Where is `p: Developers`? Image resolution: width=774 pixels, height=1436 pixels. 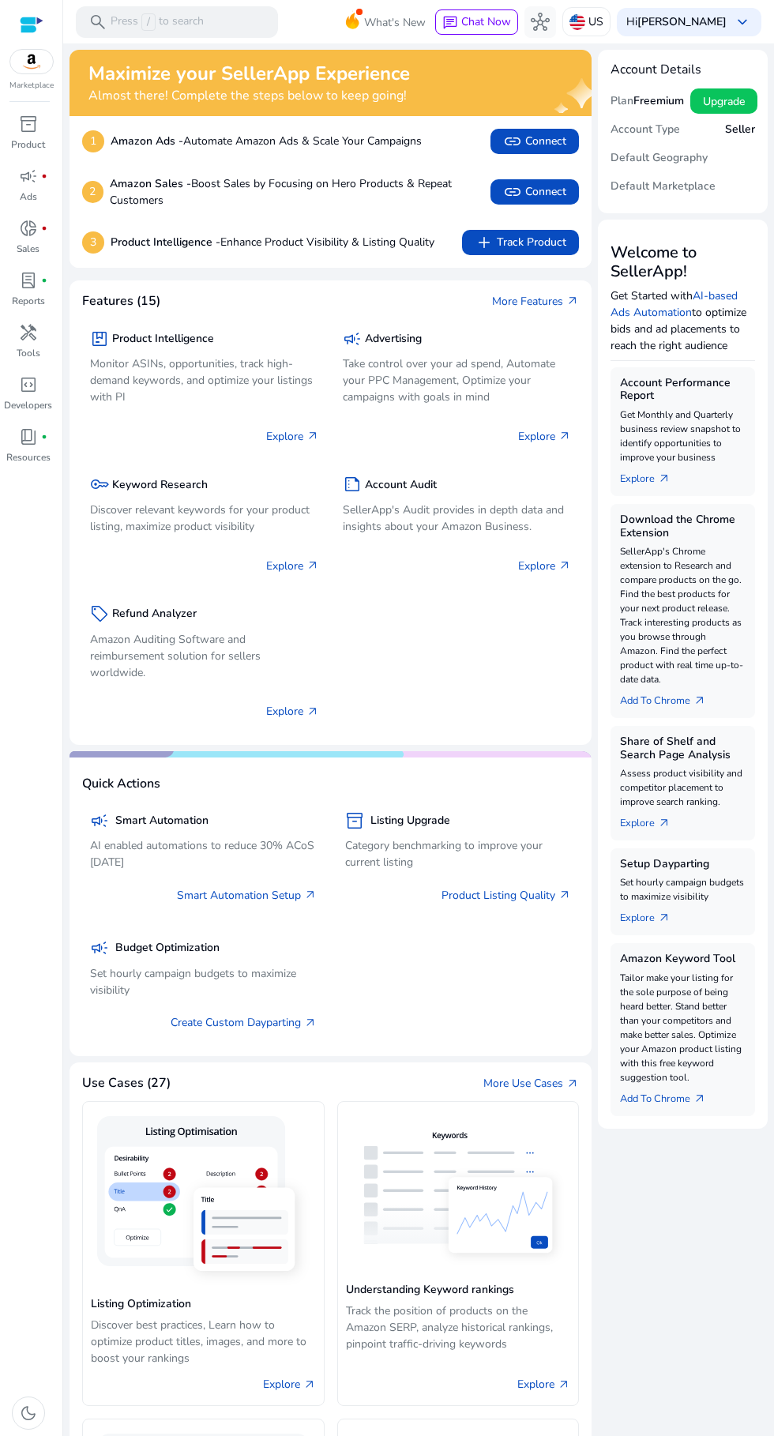
p: Developers is located at coordinates (28, 405).